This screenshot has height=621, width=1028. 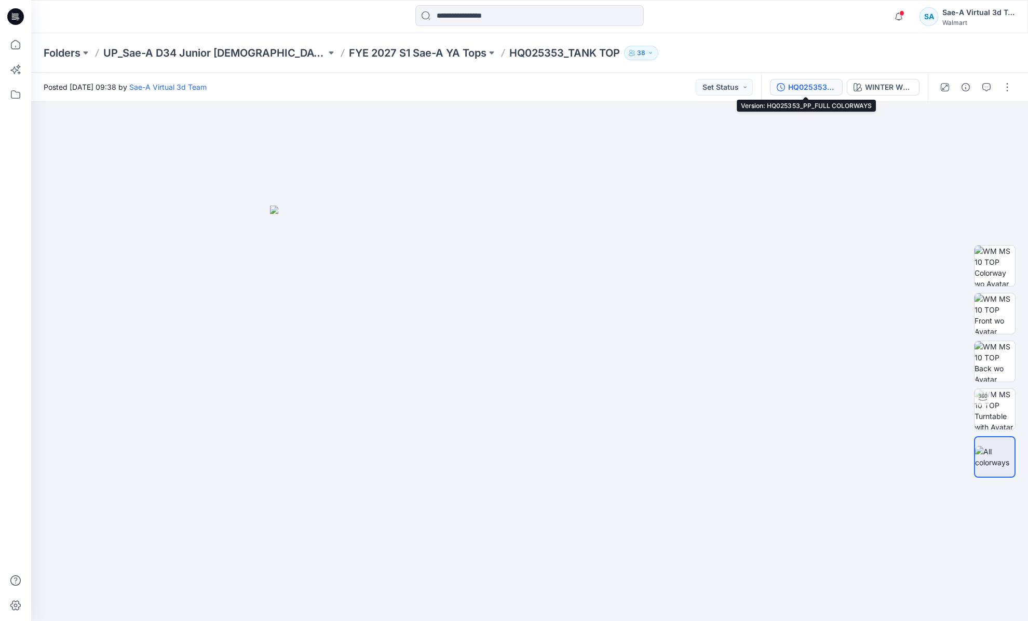 What do you see at coordinates (806, 87) in the screenshot?
I see `button: HQ025353_PP_FULL COLORWAYS` at bounding box center [806, 87].